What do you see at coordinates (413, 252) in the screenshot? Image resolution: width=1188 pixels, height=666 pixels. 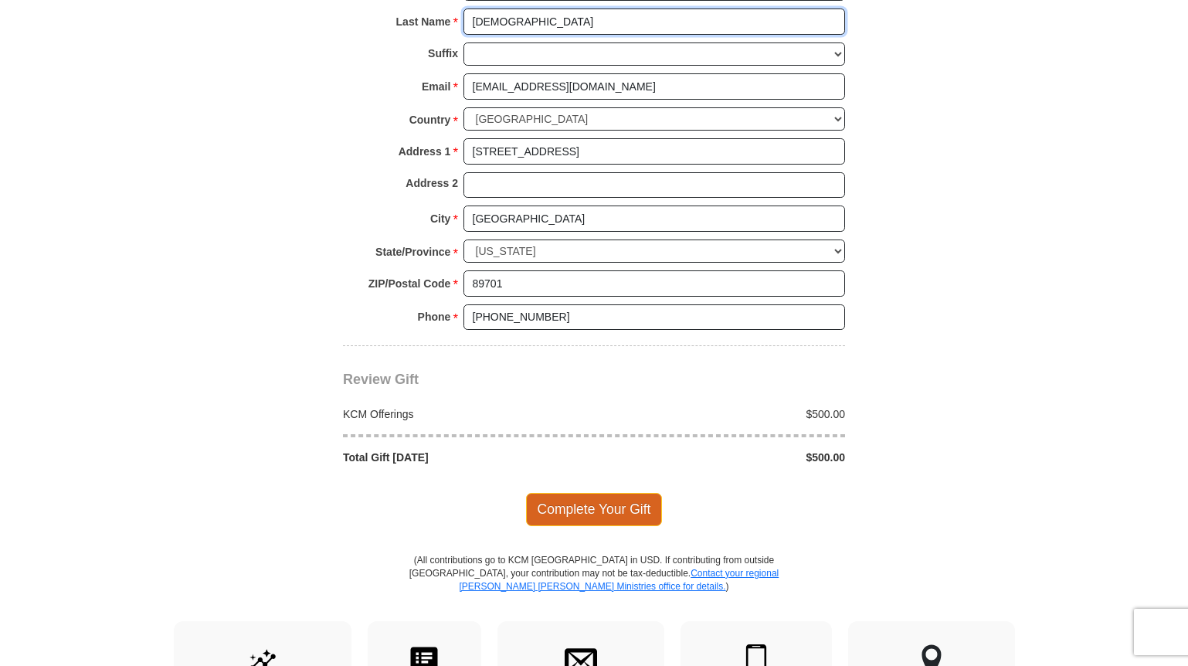 I see `strong: State/Province` at bounding box center [413, 252].